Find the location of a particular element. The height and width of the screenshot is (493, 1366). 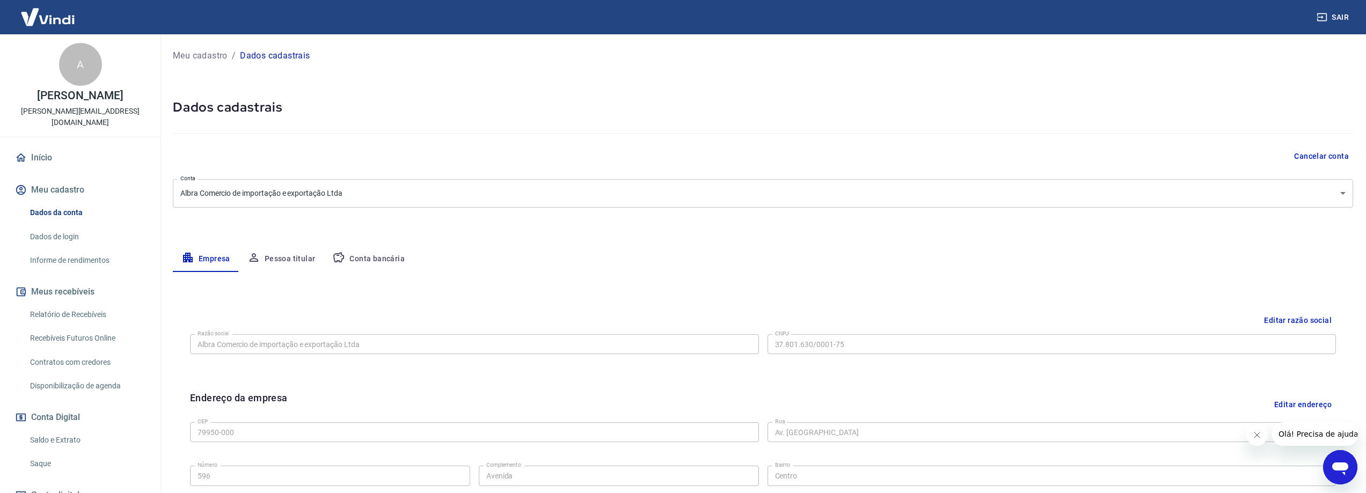

button: Cancelar conta is located at coordinates (1322, 156).